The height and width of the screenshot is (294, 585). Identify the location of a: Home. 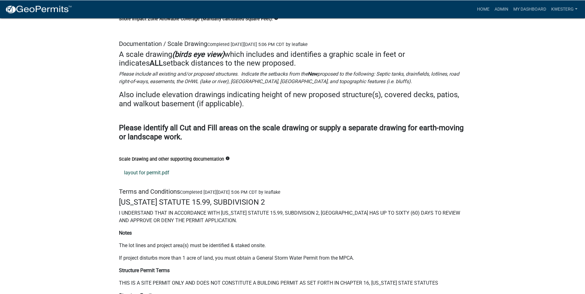
(483, 9).